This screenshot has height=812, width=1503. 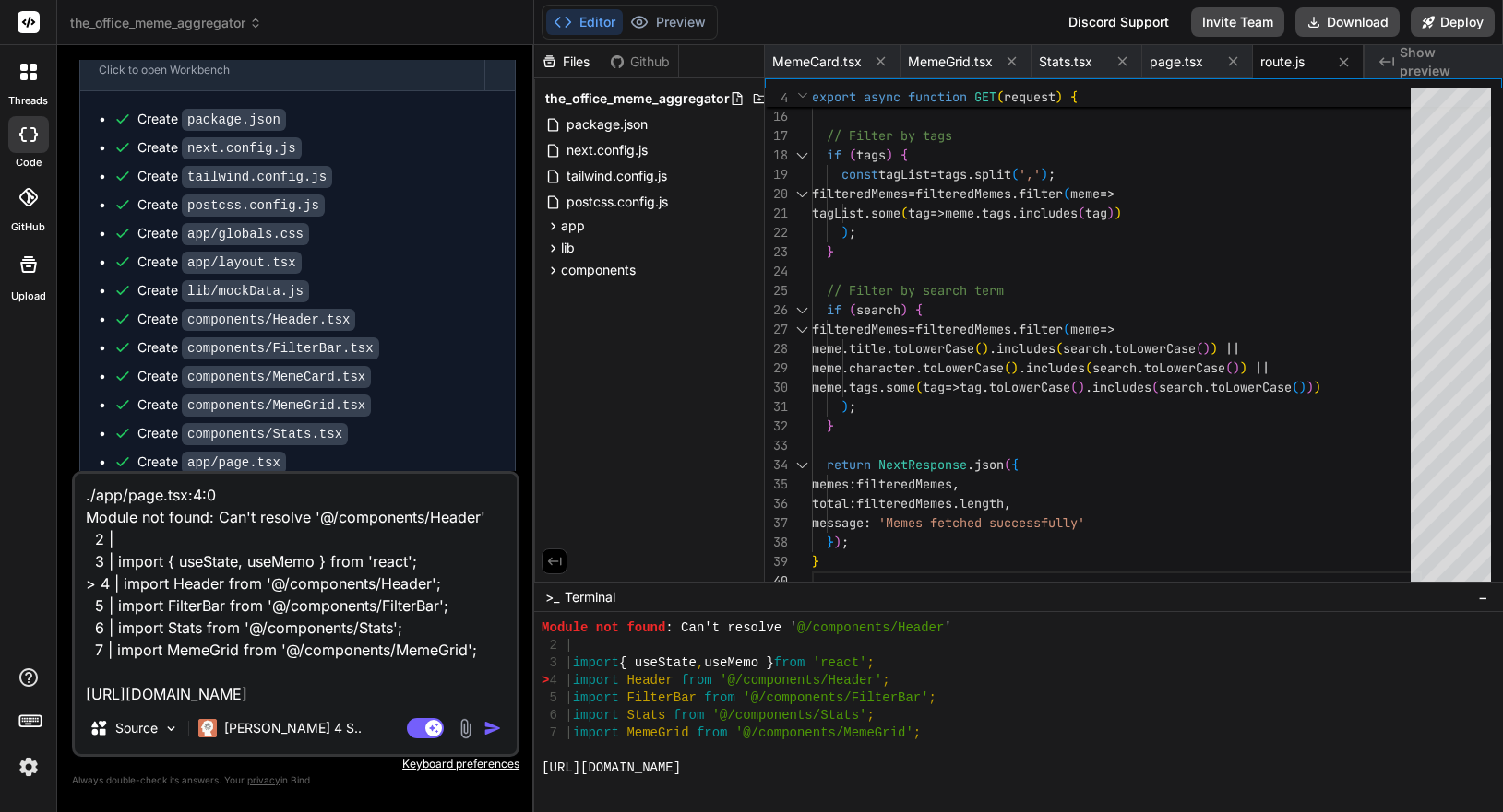 What do you see at coordinates (776, 387) in the screenshot?
I see `div: 30` at bounding box center [776, 387].